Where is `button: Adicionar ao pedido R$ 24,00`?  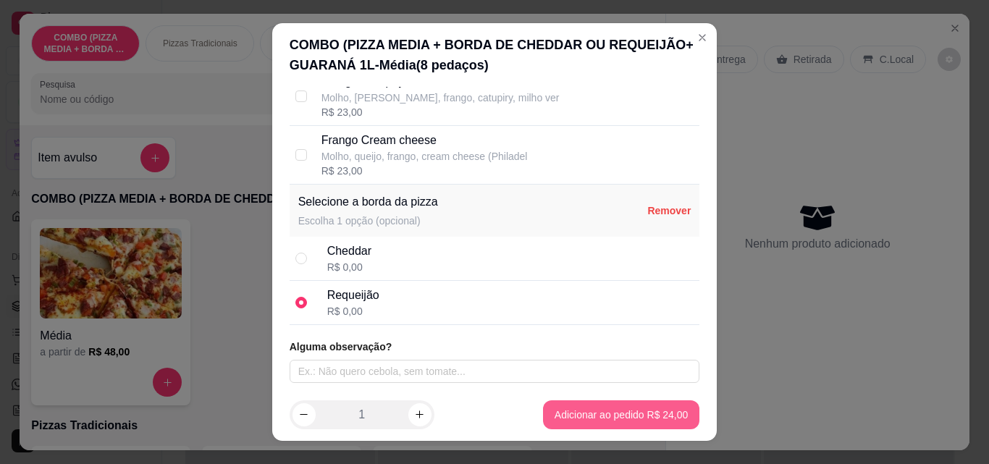 button: Adicionar ao pedido R$ 24,00 is located at coordinates (621, 415).